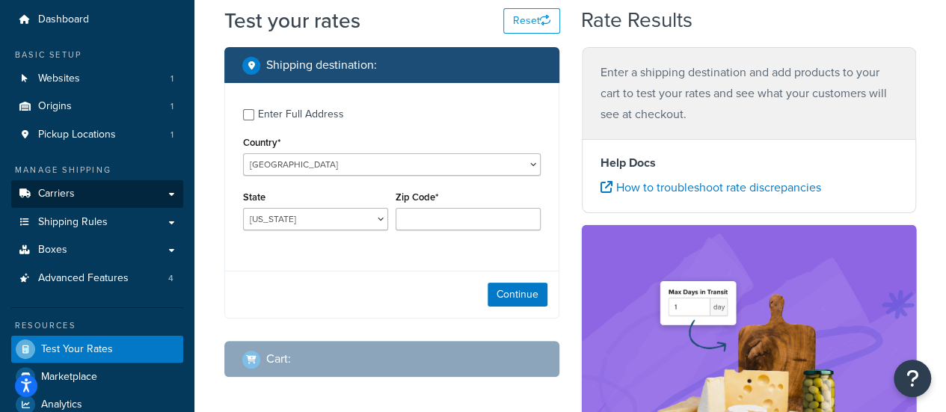 The image size is (946, 412). What do you see at coordinates (262, 142) in the screenshot?
I see `label: Country*` at bounding box center [262, 142].